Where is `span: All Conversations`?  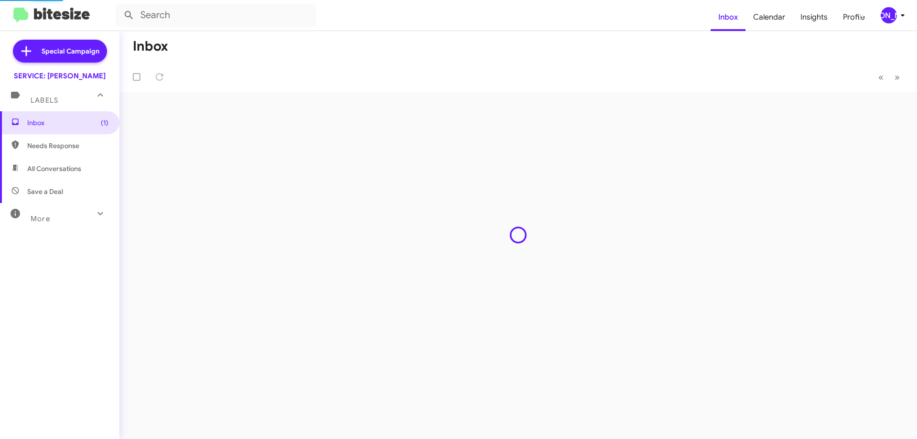 span: All Conversations is located at coordinates (54, 169).